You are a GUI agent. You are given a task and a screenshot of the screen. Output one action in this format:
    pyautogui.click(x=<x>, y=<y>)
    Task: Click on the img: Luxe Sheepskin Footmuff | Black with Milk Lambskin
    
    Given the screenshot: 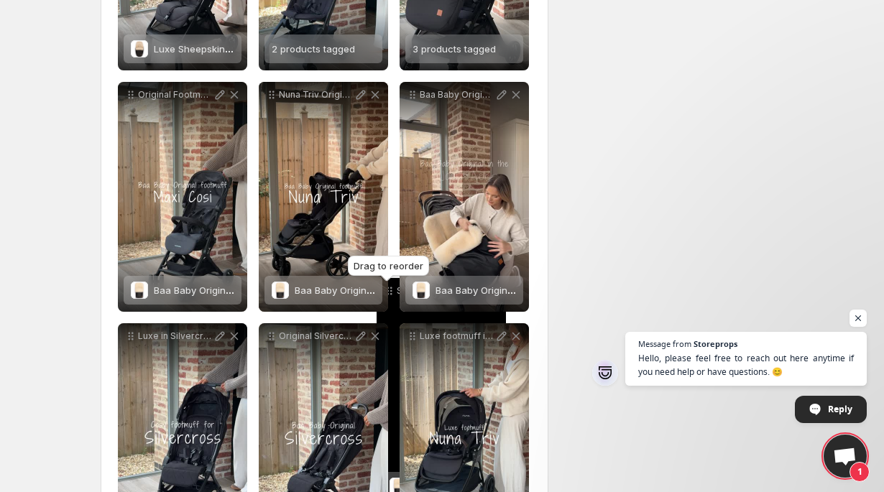 What is the action you would take?
    pyautogui.click(x=139, y=49)
    